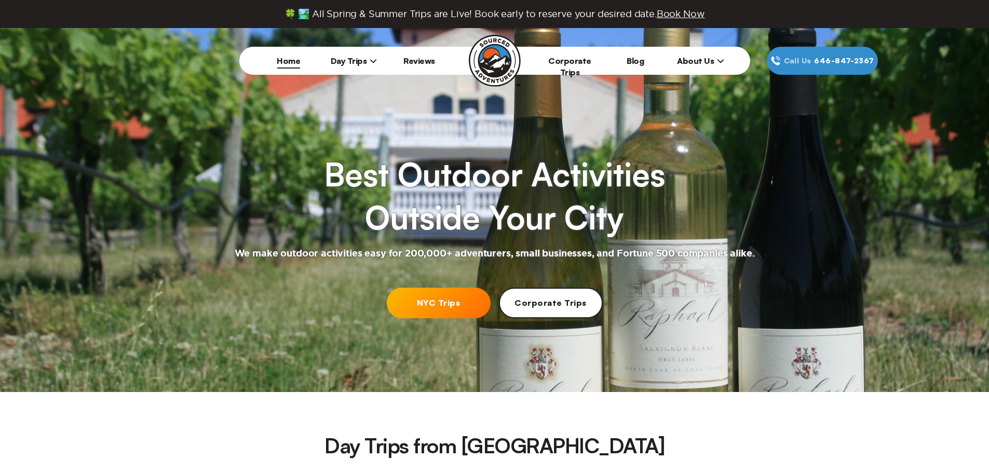 The image size is (989, 473). Describe the element at coordinates (822, 61) in the screenshot. I see `a: Call Us646‍-847‍-2367` at that location.